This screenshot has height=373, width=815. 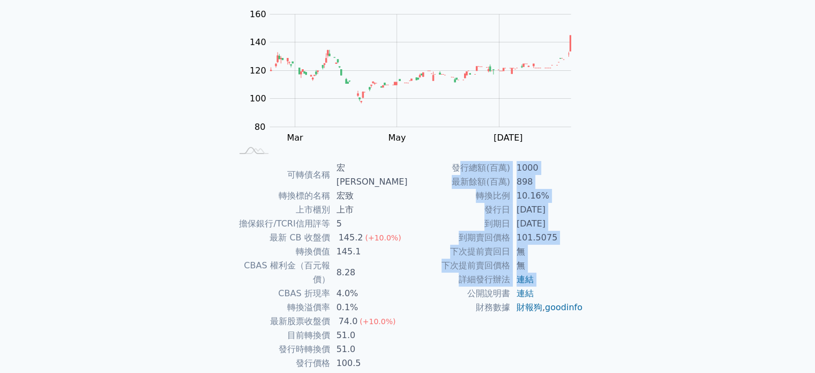 I want to click on td: 898, so click(x=547, y=182).